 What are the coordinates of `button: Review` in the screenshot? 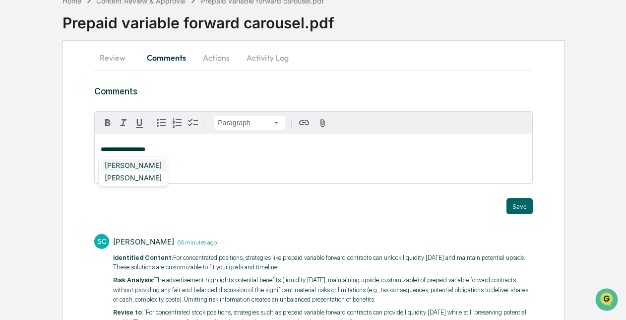 It's located at (117, 58).